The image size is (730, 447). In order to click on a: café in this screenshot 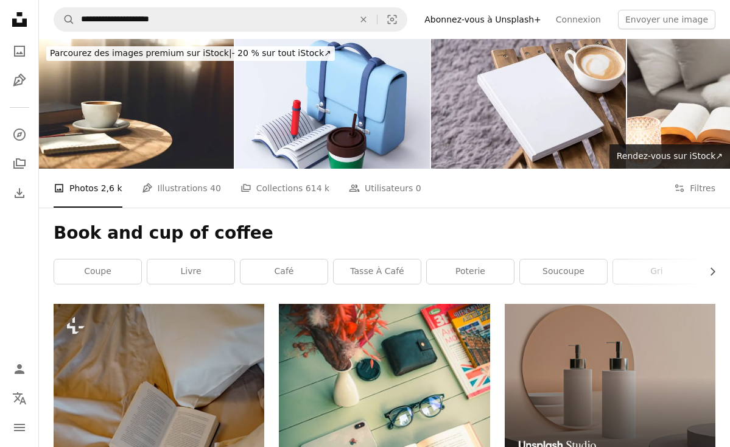, I will do `click(284, 271)`.